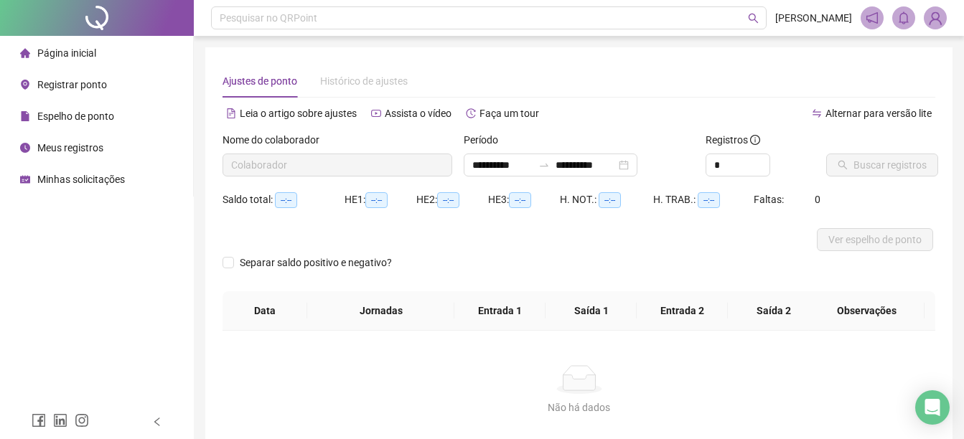 This screenshot has height=439, width=964. What do you see at coordinates (298, 113) in the screenshot?
I see `span: Leia o artigo sobre ajustes` at bounding box center [298, 113].